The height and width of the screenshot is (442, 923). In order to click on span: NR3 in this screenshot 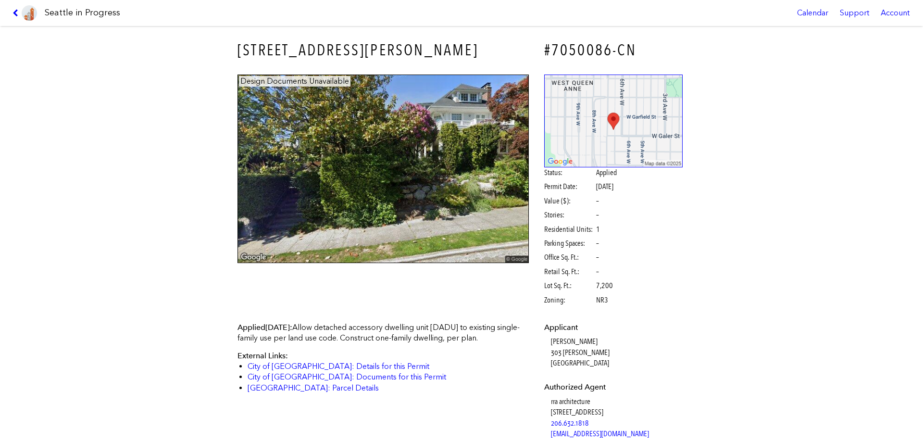, I will do `click(602, 300)`.